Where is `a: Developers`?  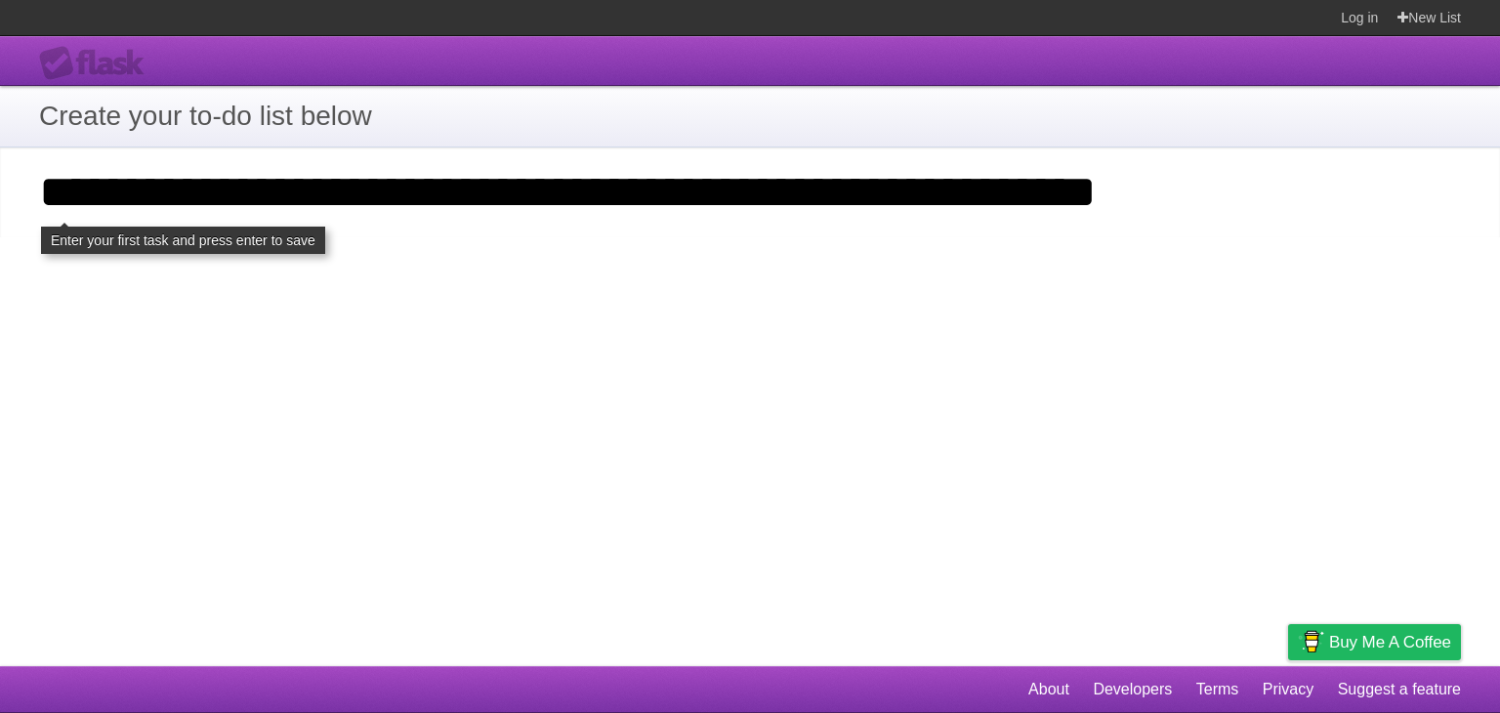 a: Developers is located at coordinates (1132, 689).